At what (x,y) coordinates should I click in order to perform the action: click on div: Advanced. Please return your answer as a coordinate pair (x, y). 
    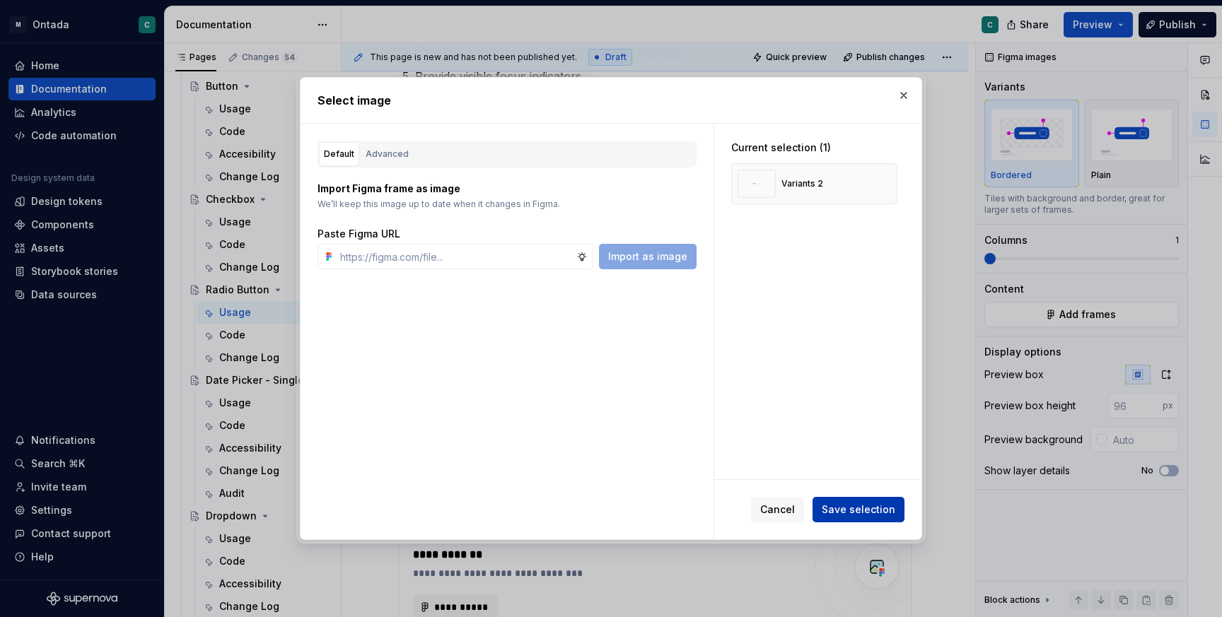
    Looking at the image, I should click on (387, 154).